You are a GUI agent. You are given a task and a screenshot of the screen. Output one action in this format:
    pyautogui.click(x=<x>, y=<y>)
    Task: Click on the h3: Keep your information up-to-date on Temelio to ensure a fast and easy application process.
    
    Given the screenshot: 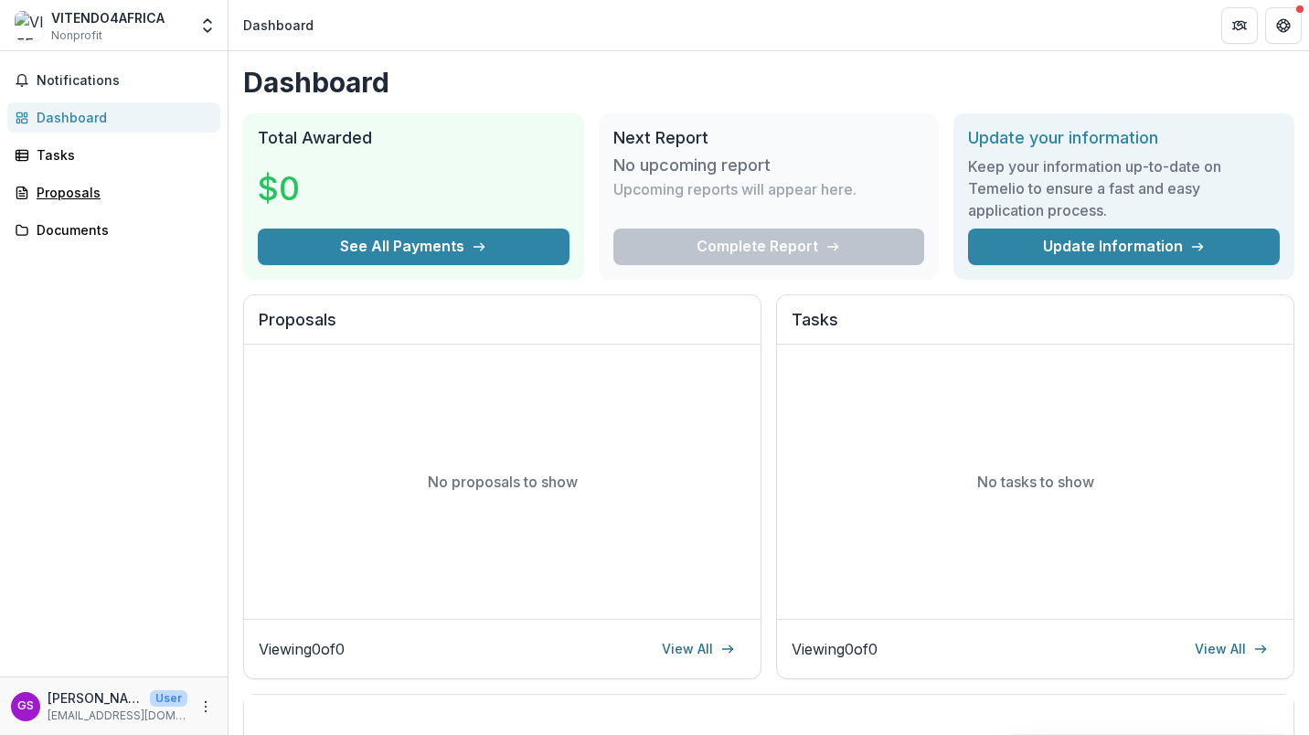 What is the action you would take?
    pyautogui.click(x=1124, y=188)
    